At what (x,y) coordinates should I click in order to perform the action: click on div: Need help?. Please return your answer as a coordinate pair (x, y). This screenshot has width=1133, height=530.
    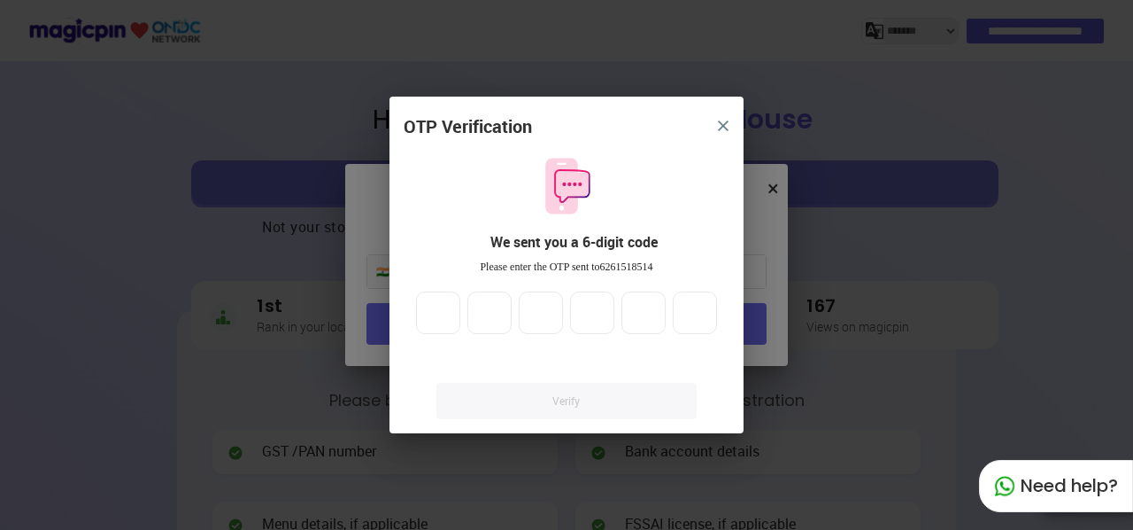
    Looking at the image, I should click on (1056, 485).